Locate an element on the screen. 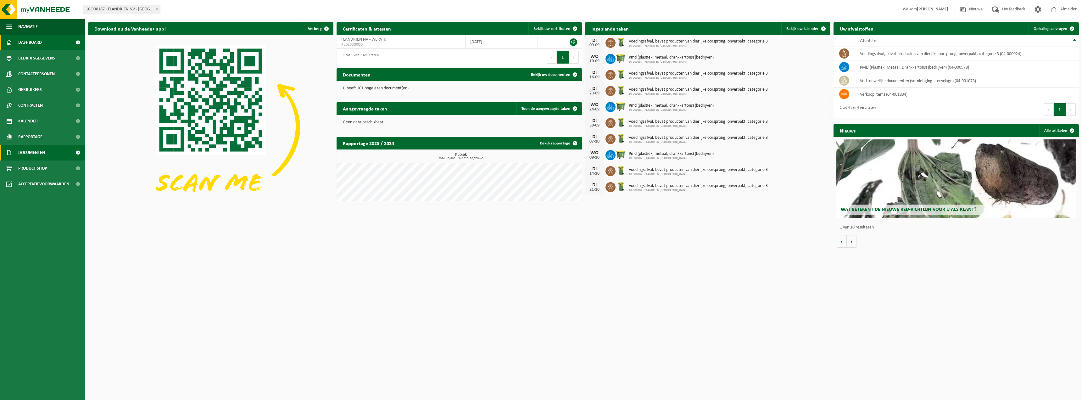  span: Bekijk uw kalender is located at coordinates (802, 29).